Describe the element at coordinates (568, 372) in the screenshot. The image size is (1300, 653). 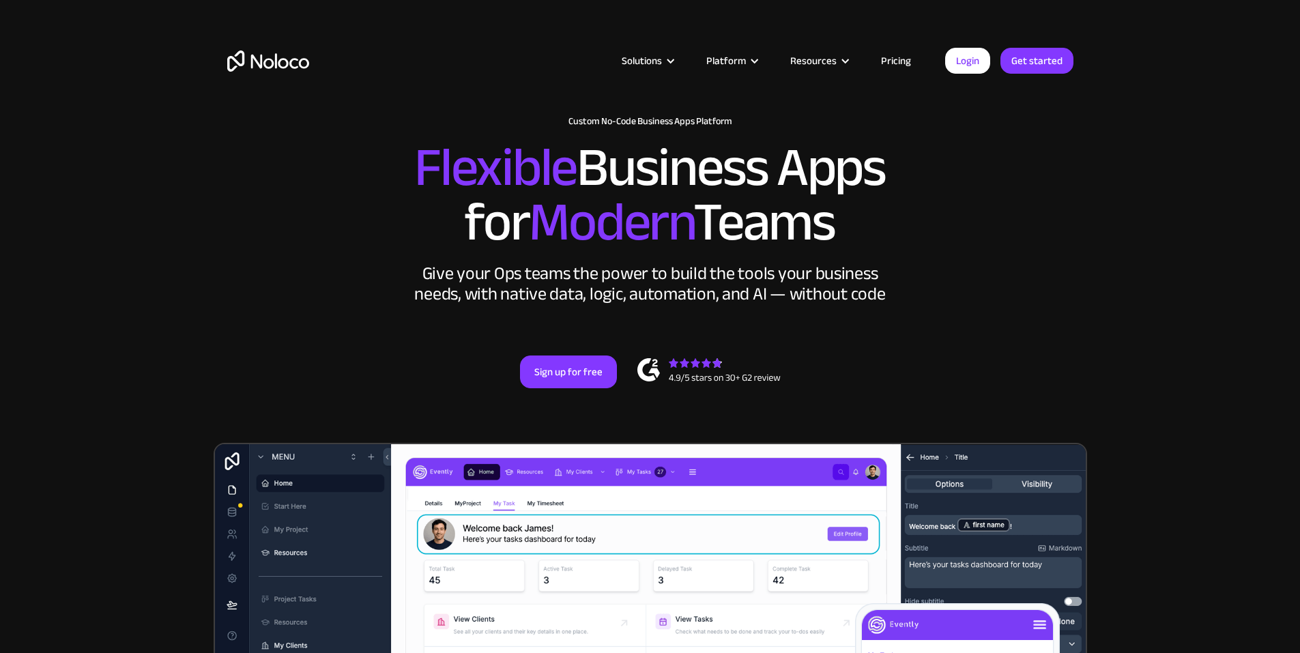
I see `a: Sign up for free` at that location.